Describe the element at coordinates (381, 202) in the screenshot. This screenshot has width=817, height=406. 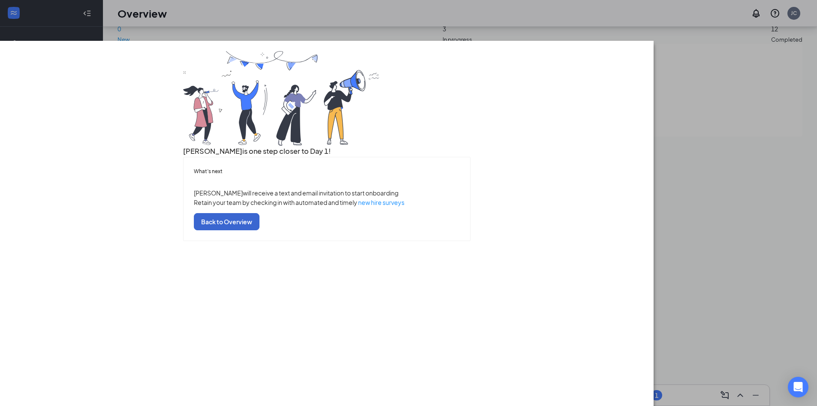
I see `a: new hire surveys` at that location.